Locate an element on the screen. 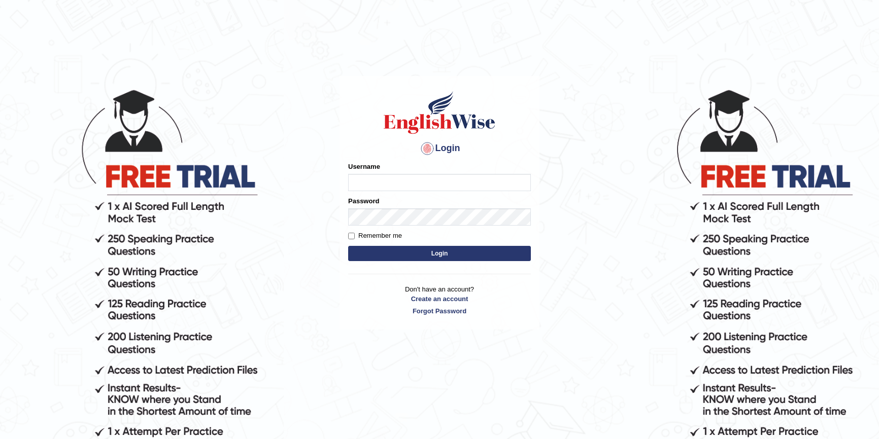 This screenshot has width=879, height=439. a: Create an account is located at coordinates (439, 299).